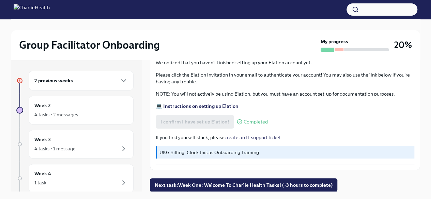 The image size is (431, 199). What do you see at coordinates (43, 140) in the screenshot?
I see `h6: Week 3` at bounding box center [43, 140].